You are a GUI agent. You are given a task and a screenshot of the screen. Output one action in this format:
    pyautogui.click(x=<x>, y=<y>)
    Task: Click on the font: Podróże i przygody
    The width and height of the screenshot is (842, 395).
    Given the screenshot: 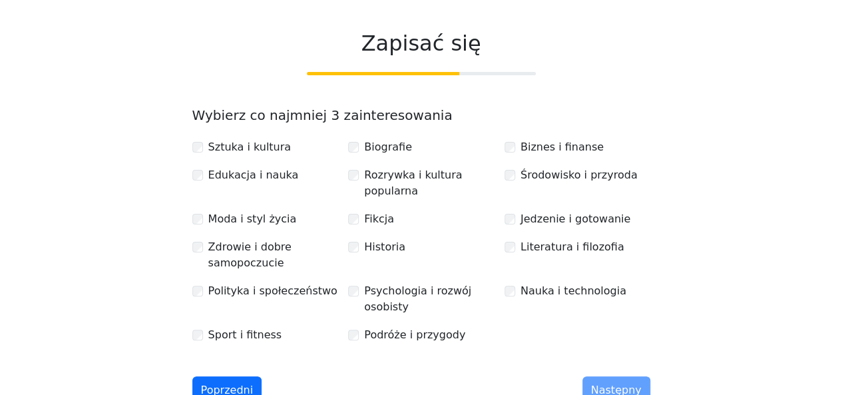 What is the action you would take?
    pyautogui.click(x=415, y=334)
    